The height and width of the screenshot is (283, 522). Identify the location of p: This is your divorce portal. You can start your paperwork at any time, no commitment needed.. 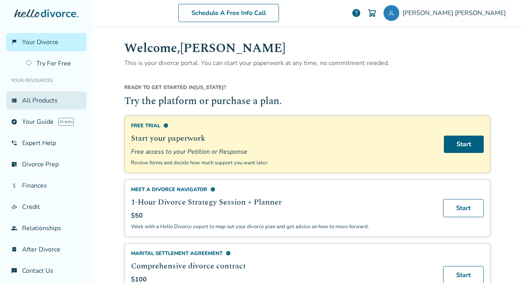
(307, 63).